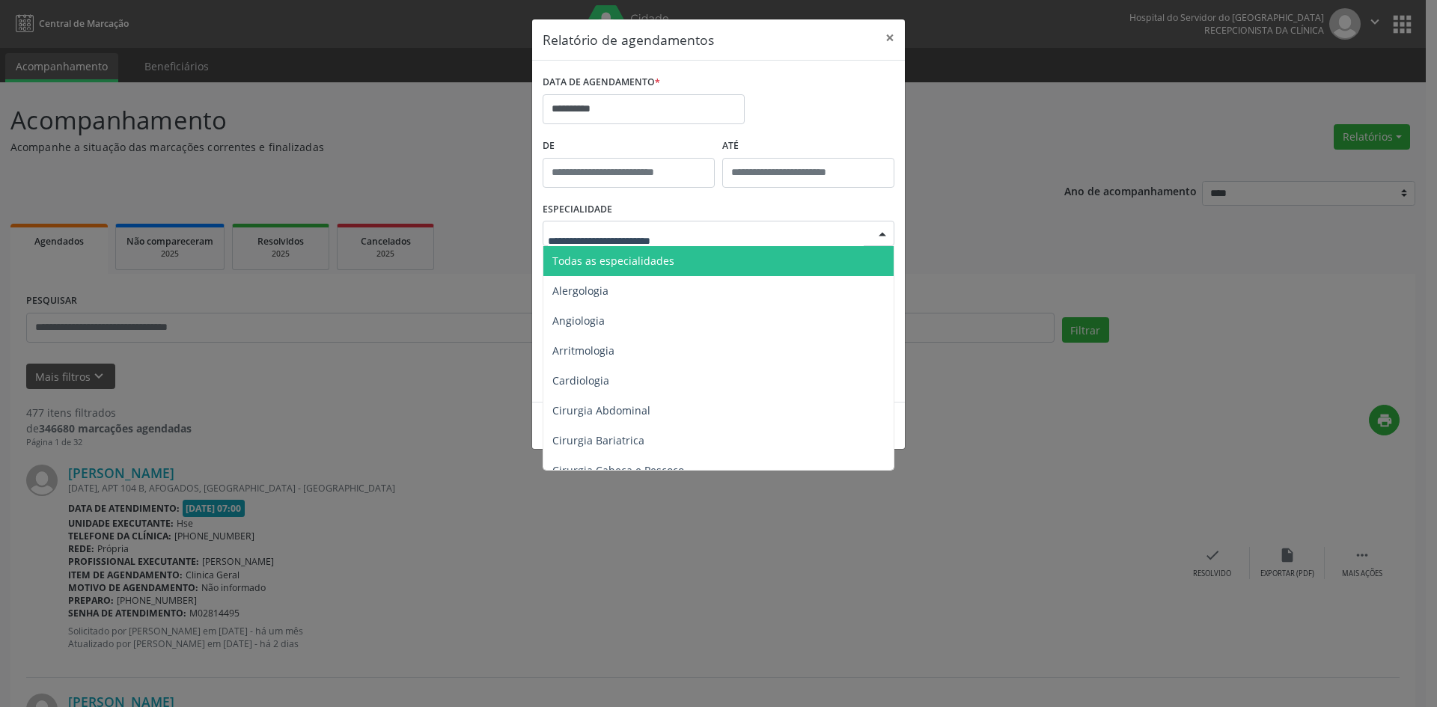 This screenshot has width=1437, height=707. Describe the element at coordinates (808, 146) in the screenshot. I see `label: ATÉ` at that location.